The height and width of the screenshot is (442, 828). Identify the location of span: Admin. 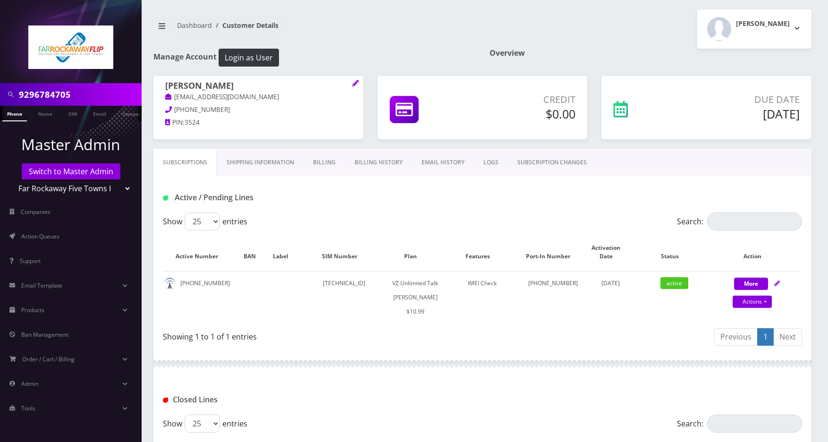
(30, 383).